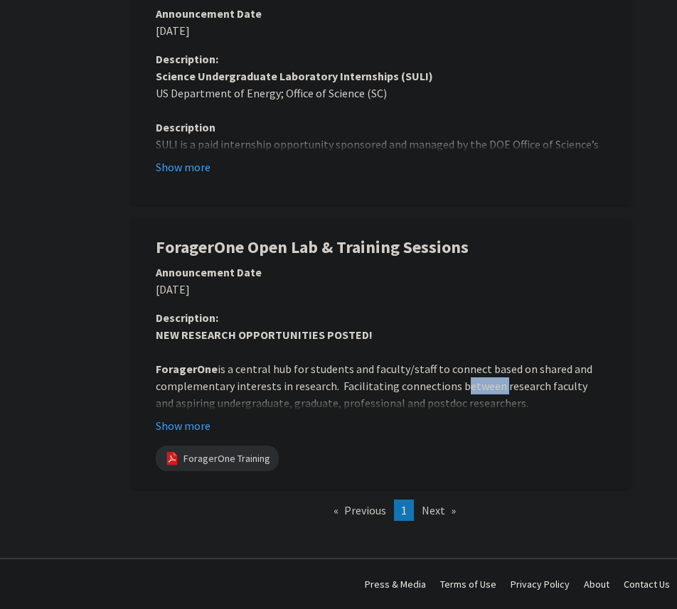 This screenshot has width=677, height=609. What do you see at coordinates (395, 584) in the screenshot?
I see `a: Press & Media` at bounding box center [395, 584].